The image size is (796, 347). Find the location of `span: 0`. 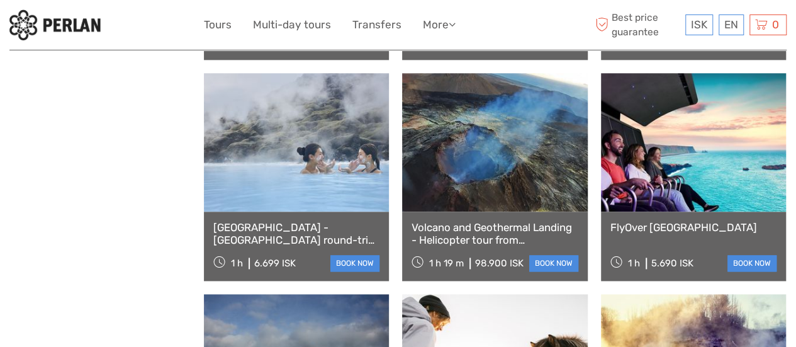

span: 0 is located at coordinates (775, 25).